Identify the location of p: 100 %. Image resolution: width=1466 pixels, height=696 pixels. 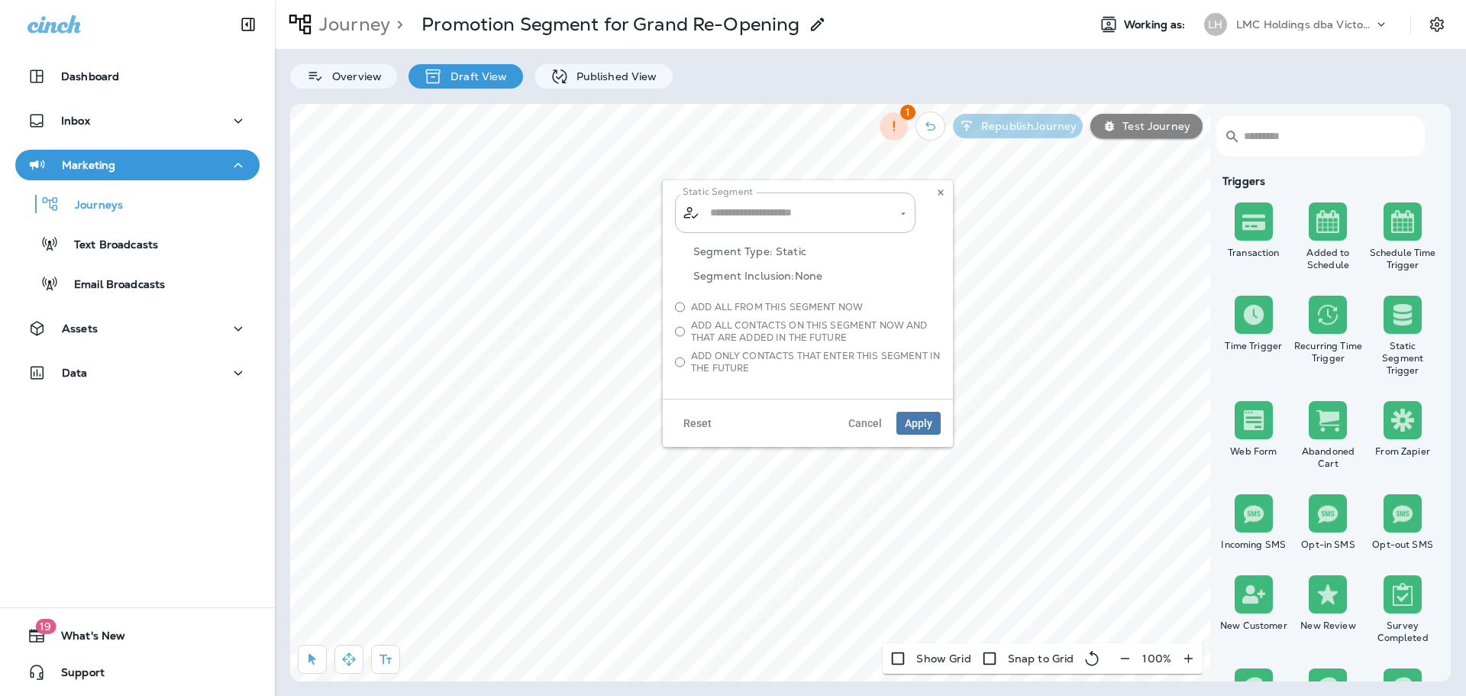
(1157, 658).